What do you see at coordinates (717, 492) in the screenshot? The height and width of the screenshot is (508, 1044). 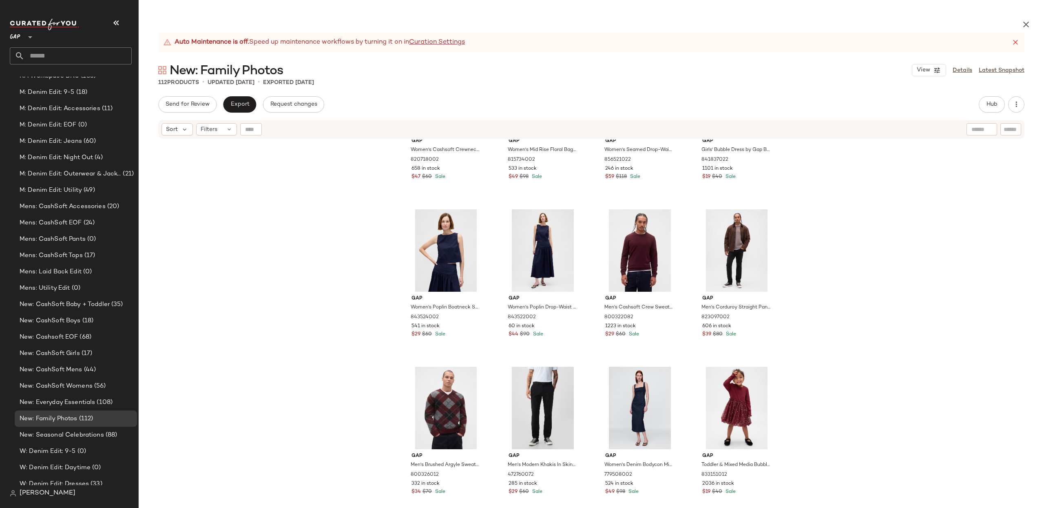 I see `span: $40` at bounding box center [717, 492].